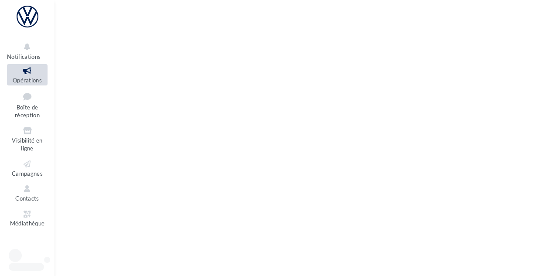 The width and height of the screenshot is (536, 276). I want to click on a: Boîte de réception, so click(27, 105).